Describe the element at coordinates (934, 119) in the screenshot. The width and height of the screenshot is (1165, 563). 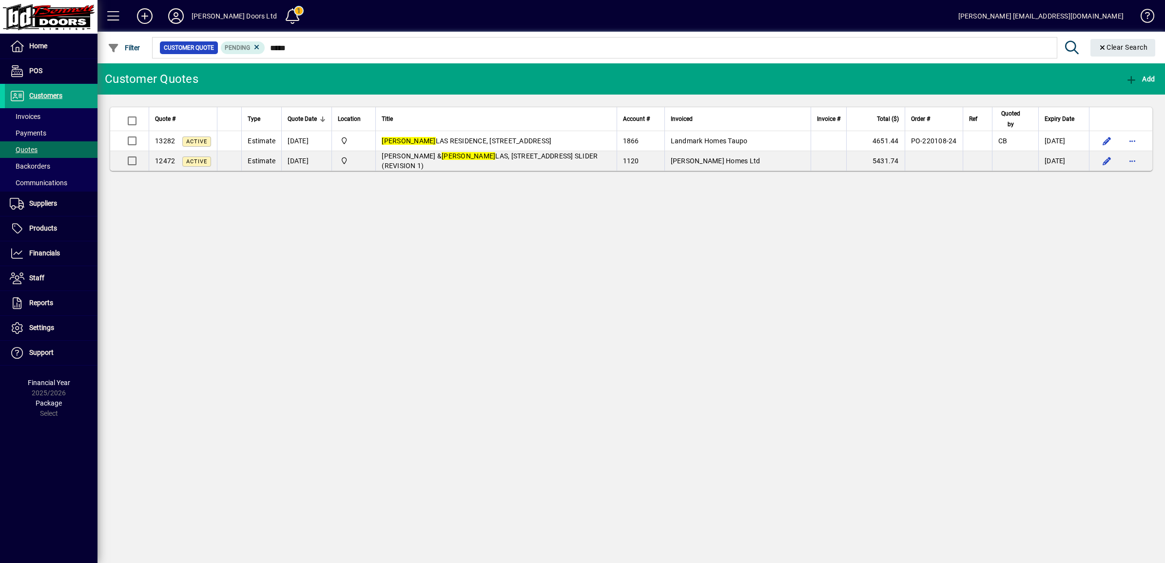
I see `div: Order #` at that location.